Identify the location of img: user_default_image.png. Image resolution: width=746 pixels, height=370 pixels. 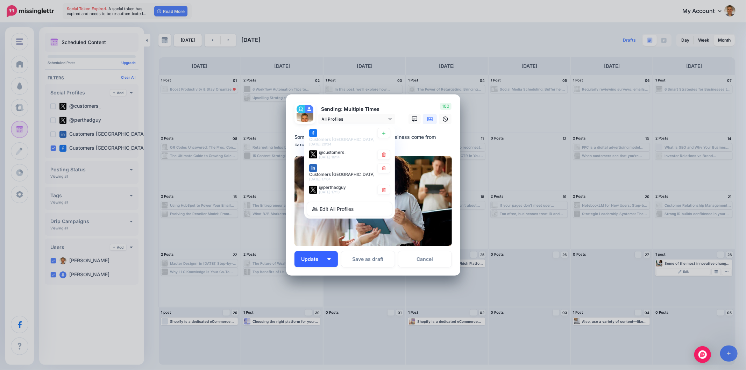
(309, 109).